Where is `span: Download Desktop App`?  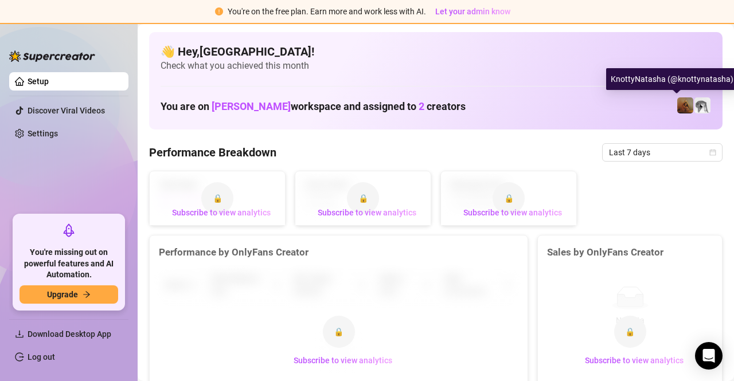 span: Download Desktop App is located at coordinates (69, 334).